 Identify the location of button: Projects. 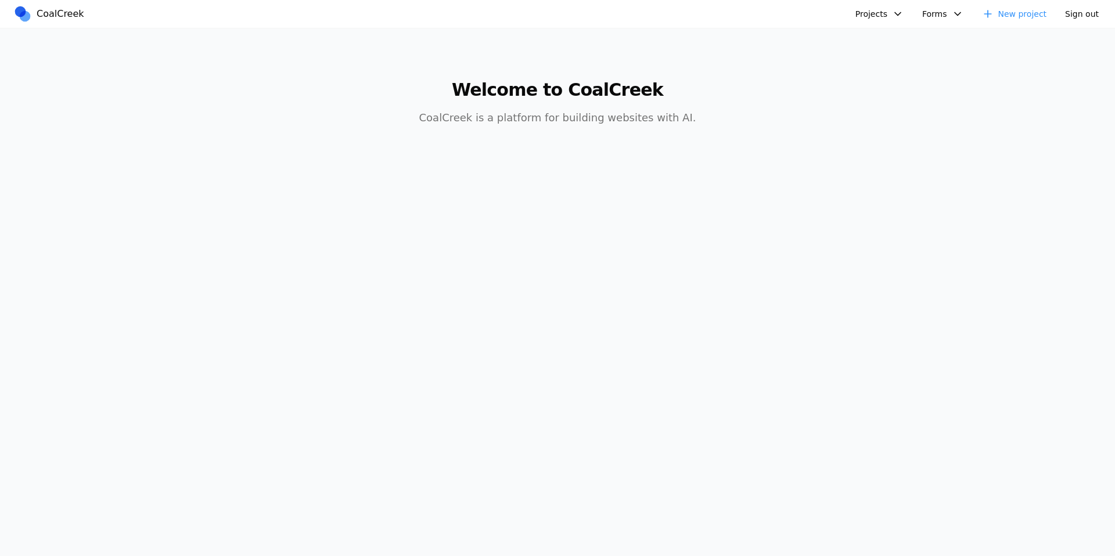
(879, 14).